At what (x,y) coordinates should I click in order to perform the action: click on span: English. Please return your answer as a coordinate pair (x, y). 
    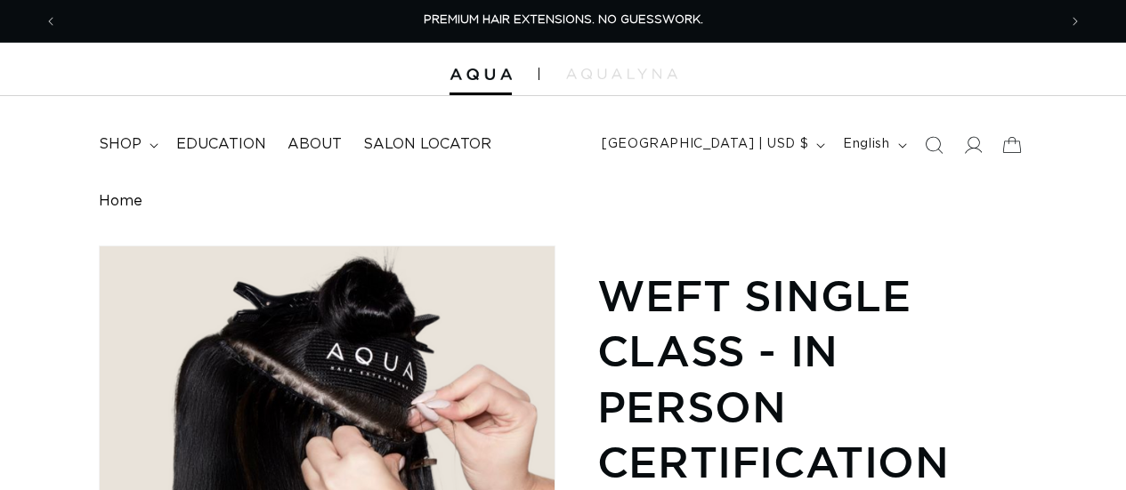
    Looking at the image, I should click on (866, 144).